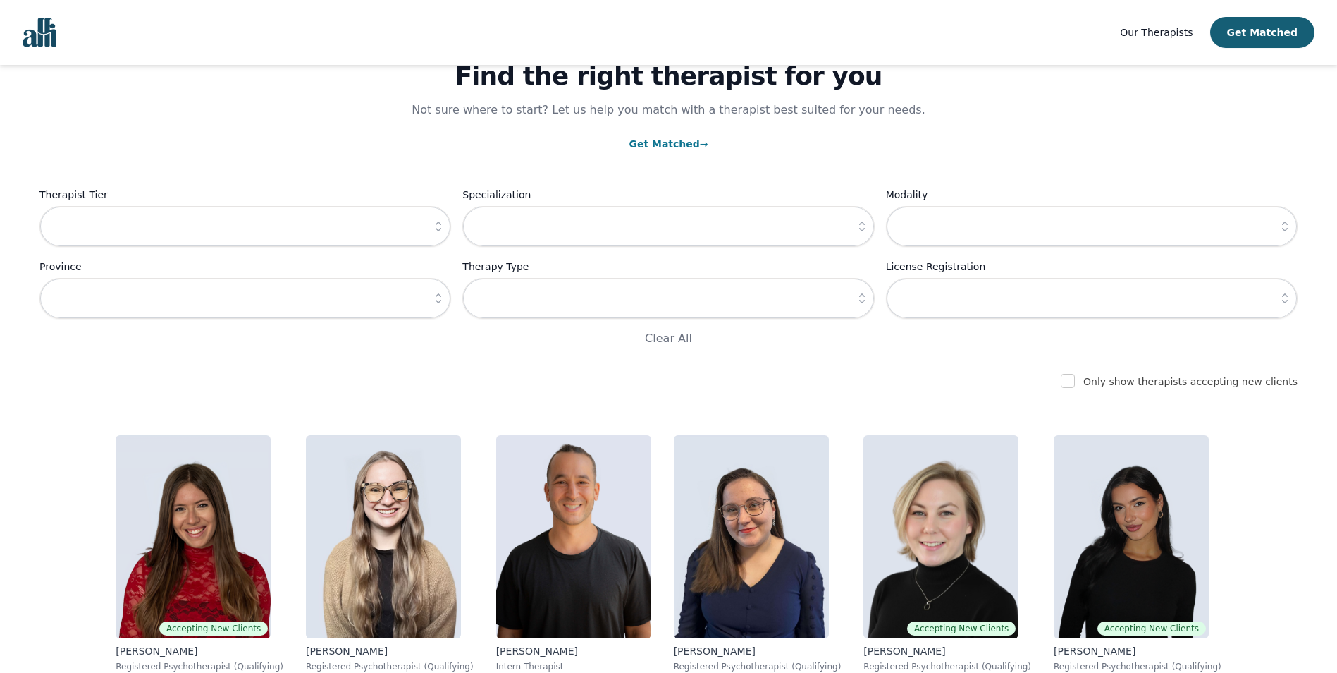  What do you see at coordinates (245, 195) in the screenshot?
I see `label: Therapist Tier` at bounding box center [245, 195].